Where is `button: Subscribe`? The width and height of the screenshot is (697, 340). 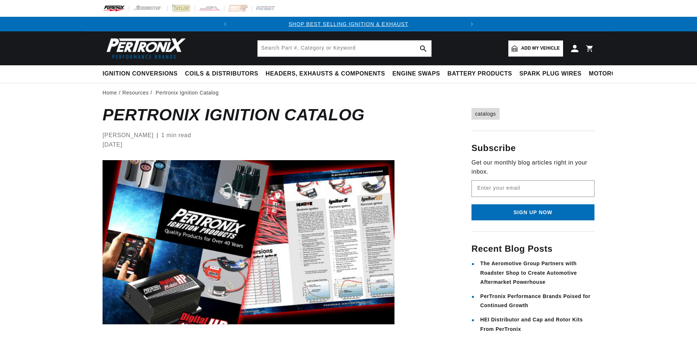
button: Subscribe is located at coordinates (533, 212).